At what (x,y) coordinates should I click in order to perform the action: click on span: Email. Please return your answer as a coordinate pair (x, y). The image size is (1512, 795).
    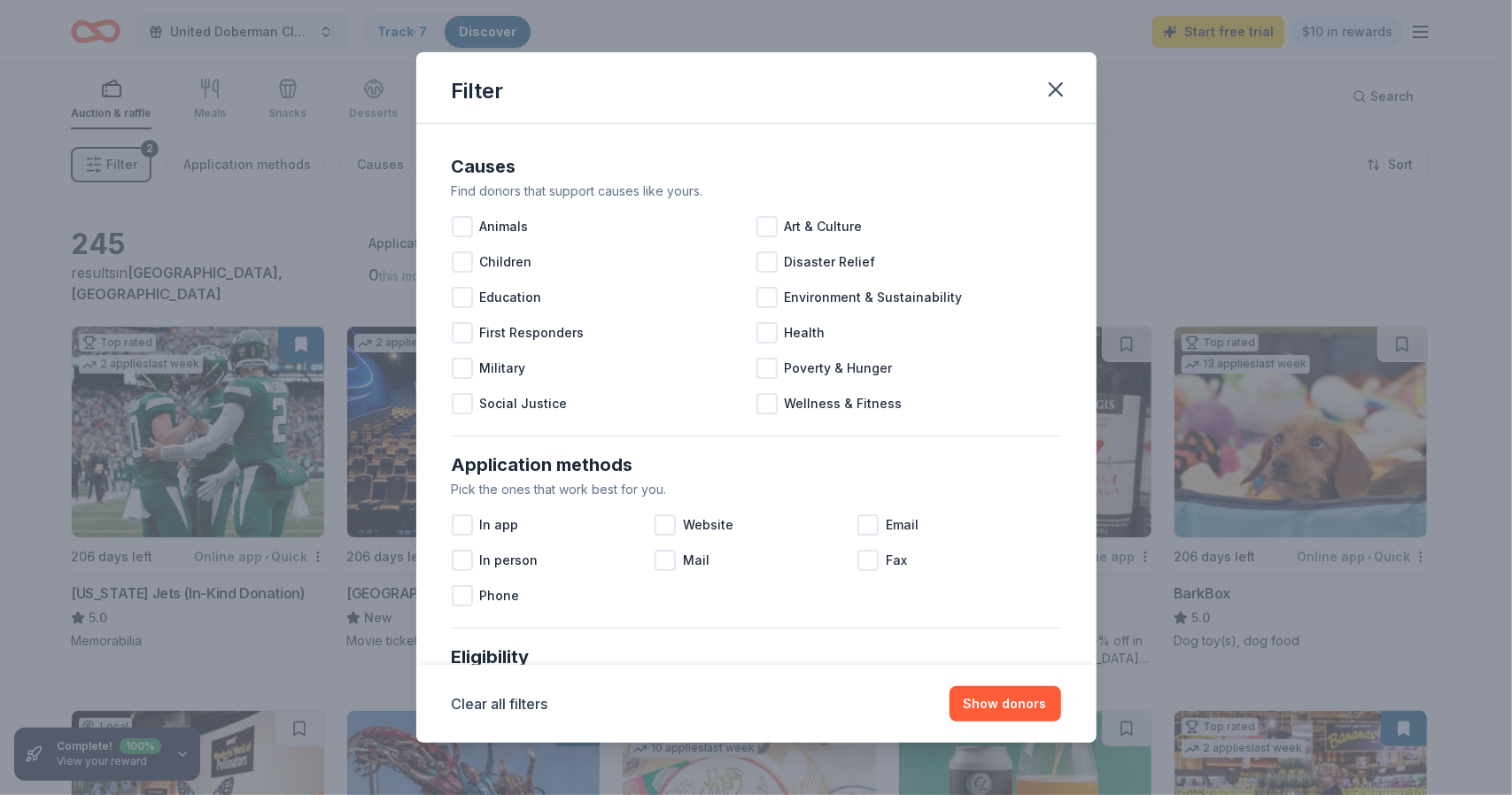
    Looking at the image, I should click on (902, 525).